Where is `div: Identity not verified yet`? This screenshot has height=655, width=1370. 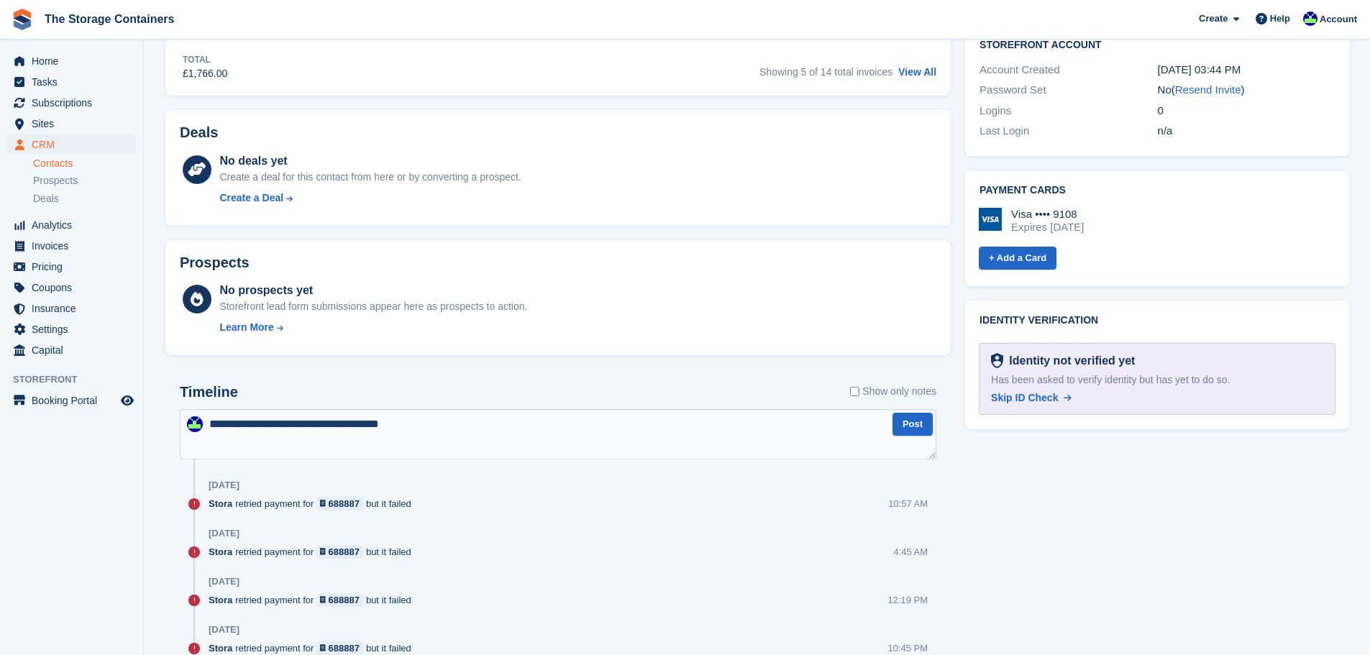
div: Identity not verified yet is located at coordinates (1068, 361).